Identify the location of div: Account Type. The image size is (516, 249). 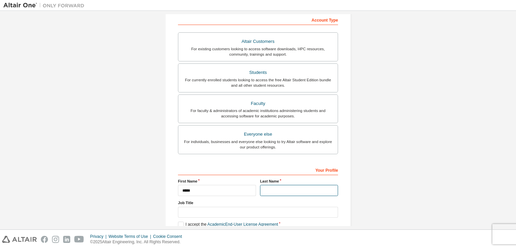
(258, 20).